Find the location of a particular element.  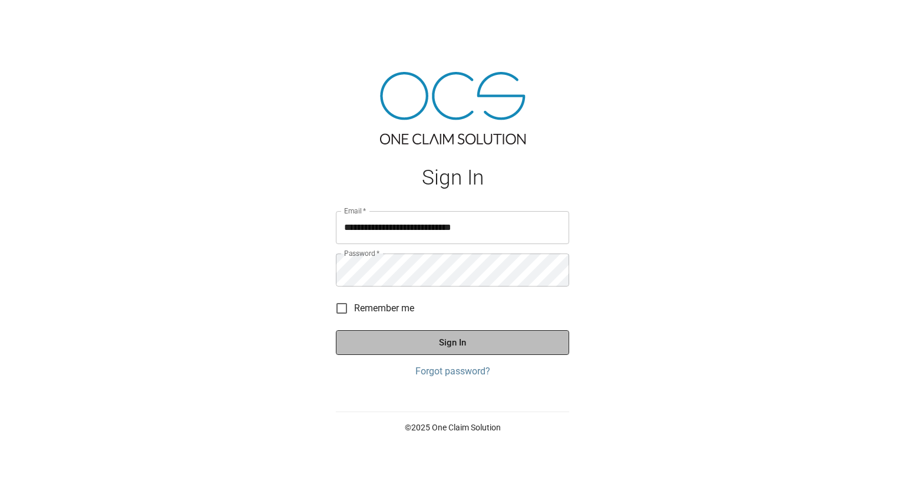

a: Forgot password? is located at coordinates (452, 371).